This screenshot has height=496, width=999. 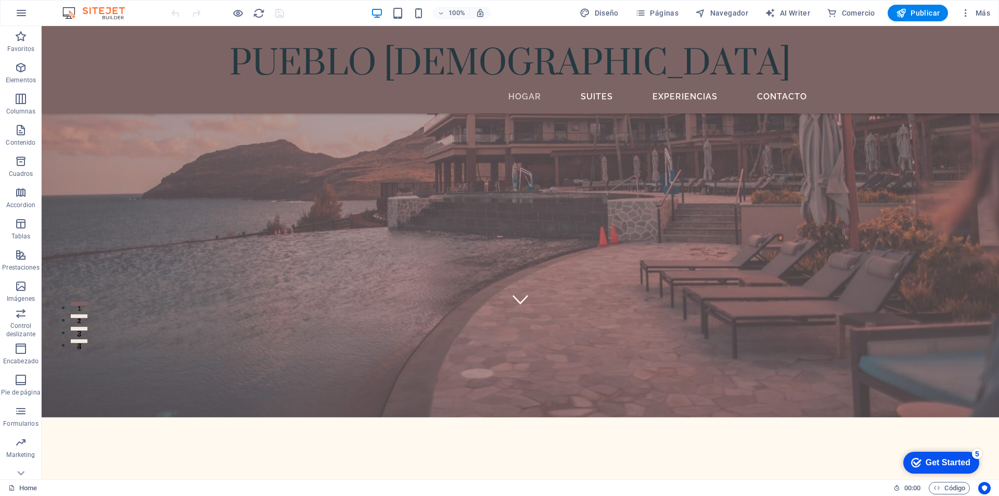 I want to click on p: Tablas, so click(x=21, y=236).